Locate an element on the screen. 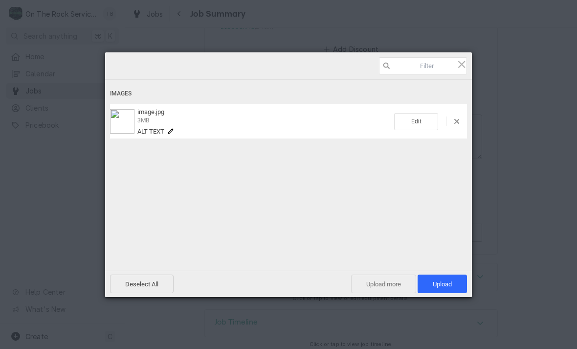 Image resolution: width=577 pixels, height=349 pixels. span: Click here or hit ESC to close picker is located at coordinates (462, 64).